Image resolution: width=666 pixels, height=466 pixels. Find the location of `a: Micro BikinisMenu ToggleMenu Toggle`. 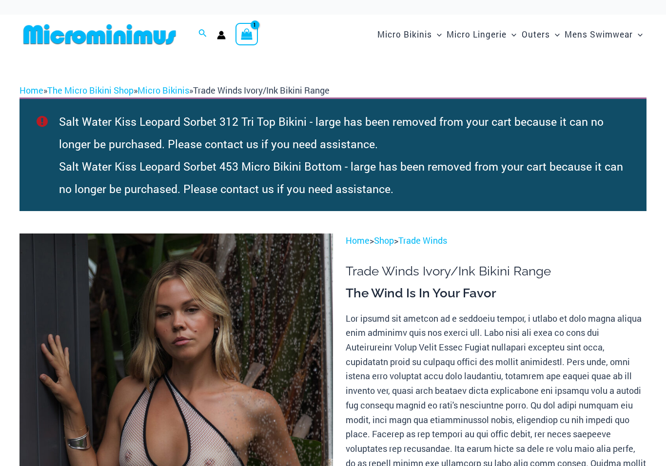

a: Micro BikinisMenu ToggleMenu Toggle is located at coordinates (409, 34).